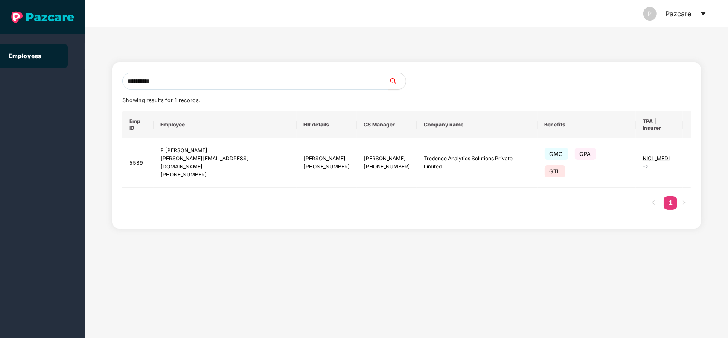  I want to click on a: 1, so click(671, 202).